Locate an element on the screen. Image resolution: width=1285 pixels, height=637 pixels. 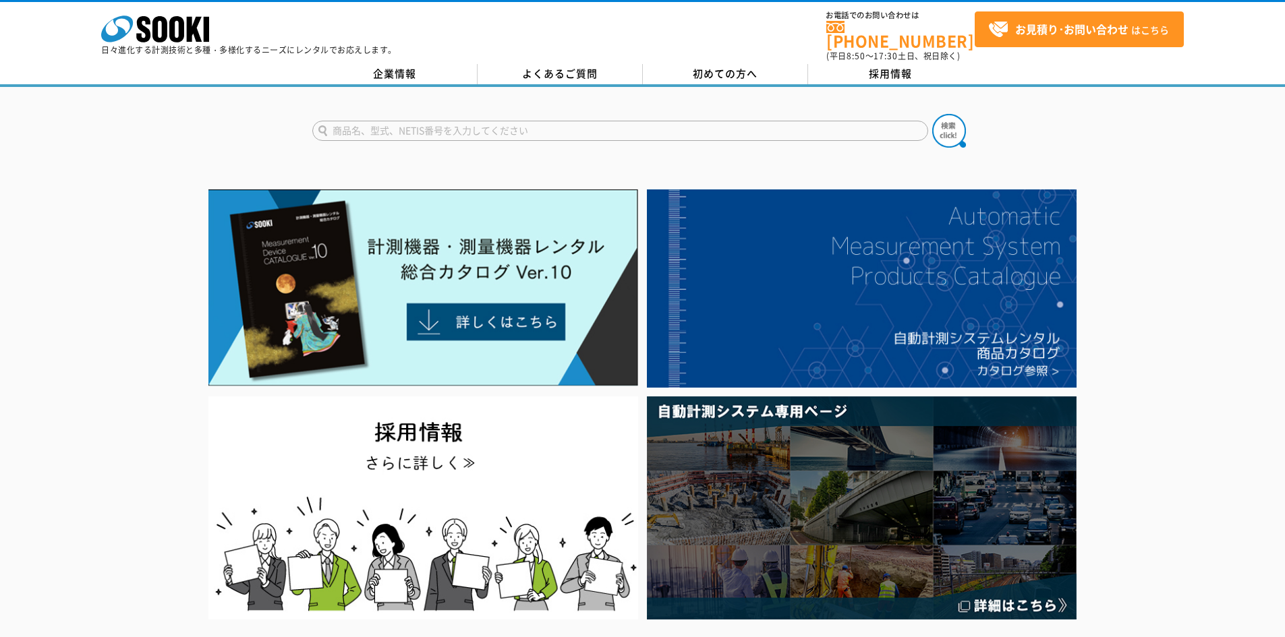
a: 初めての方へ is located at coordinates (725, 74).